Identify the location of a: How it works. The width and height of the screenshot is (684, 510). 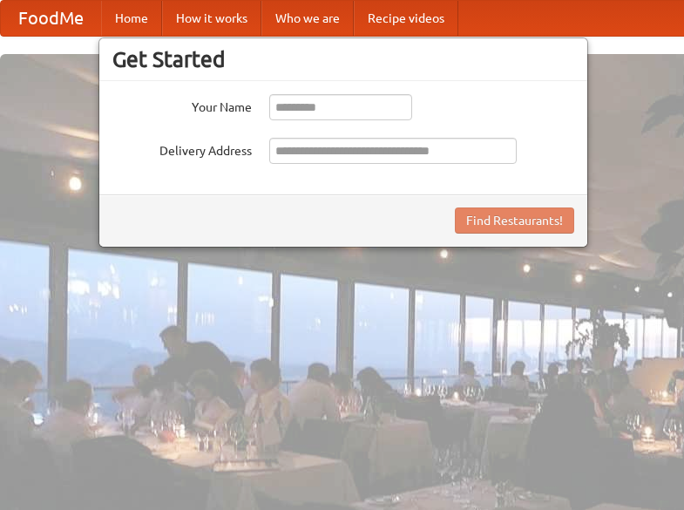
(212, 18).